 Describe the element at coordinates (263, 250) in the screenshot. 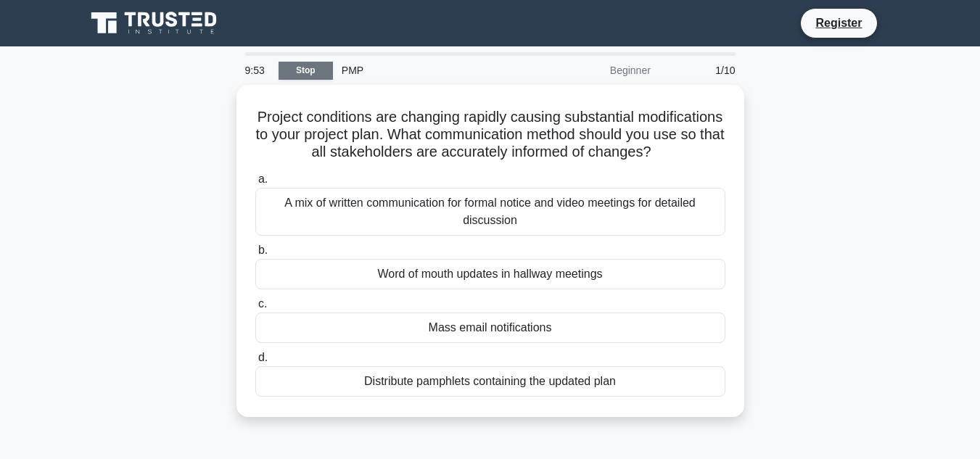

I see `span: b.` at that location.